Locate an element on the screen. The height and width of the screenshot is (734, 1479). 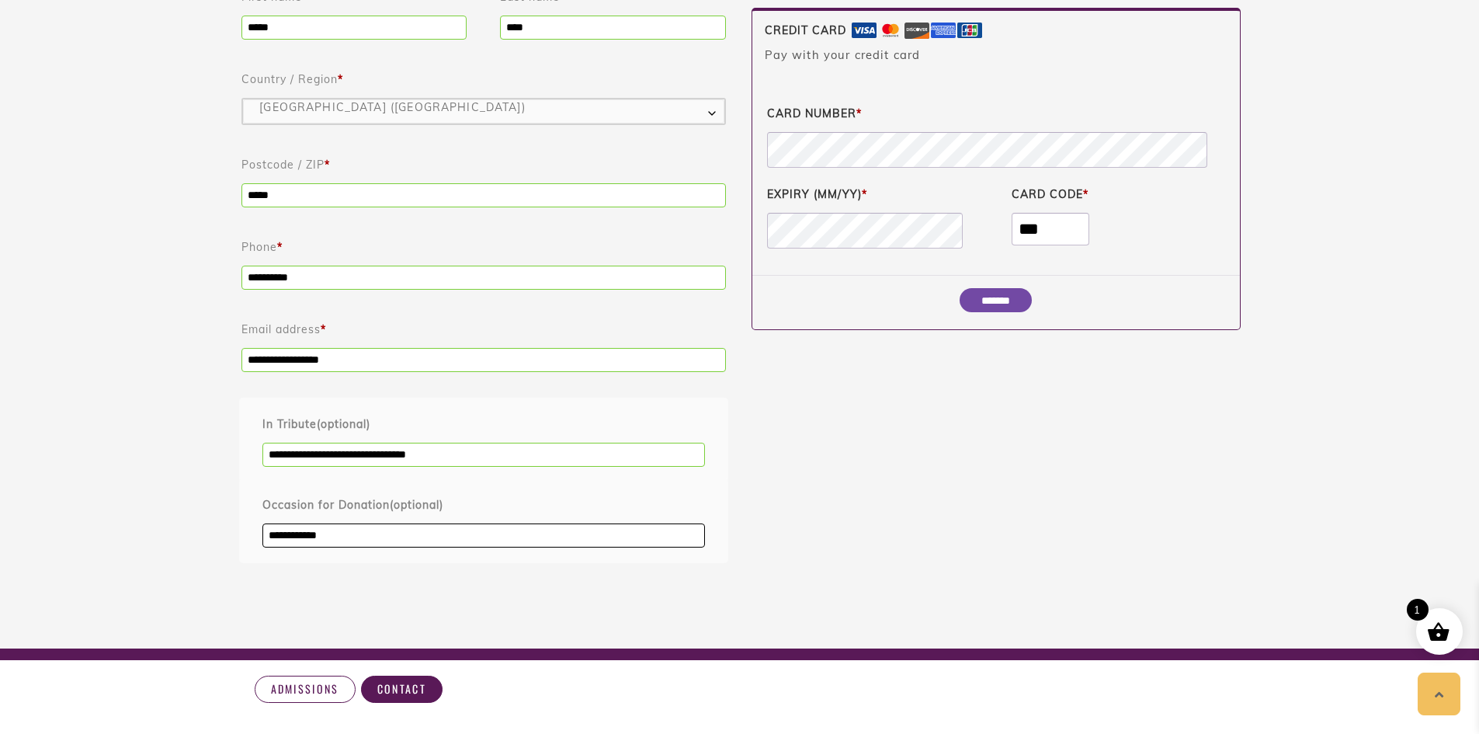
span: United States (US) is located at coordinates (484, 111).